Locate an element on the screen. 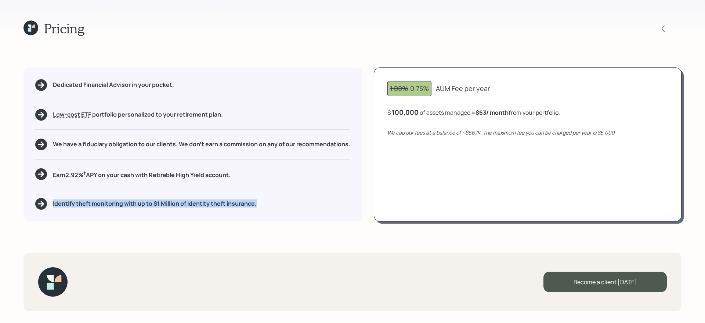  span: Low-cost ETF is located at coordinates (72, 115).